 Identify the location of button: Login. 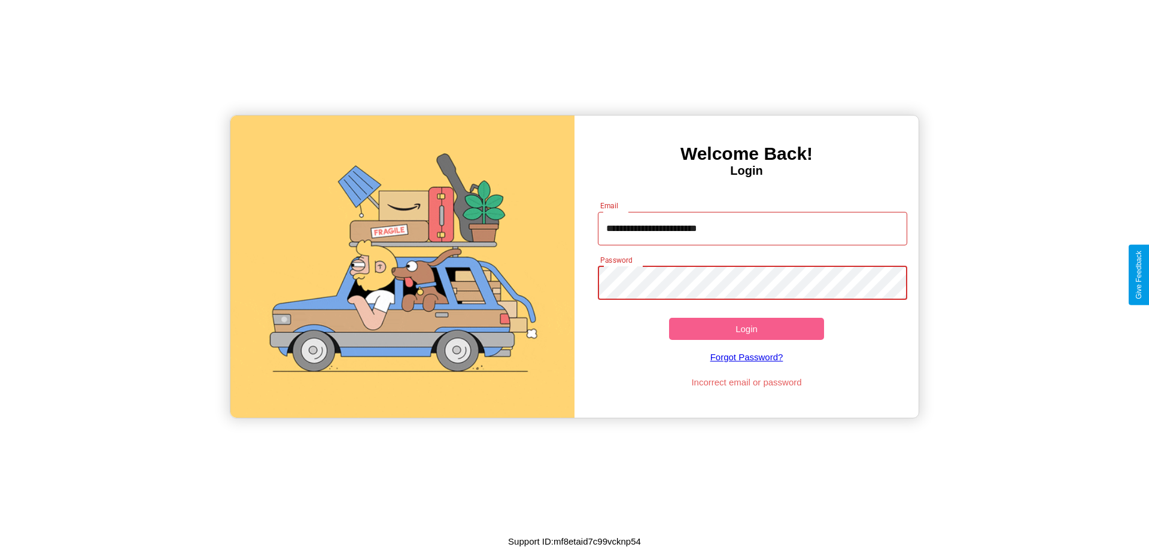
(746, 328).